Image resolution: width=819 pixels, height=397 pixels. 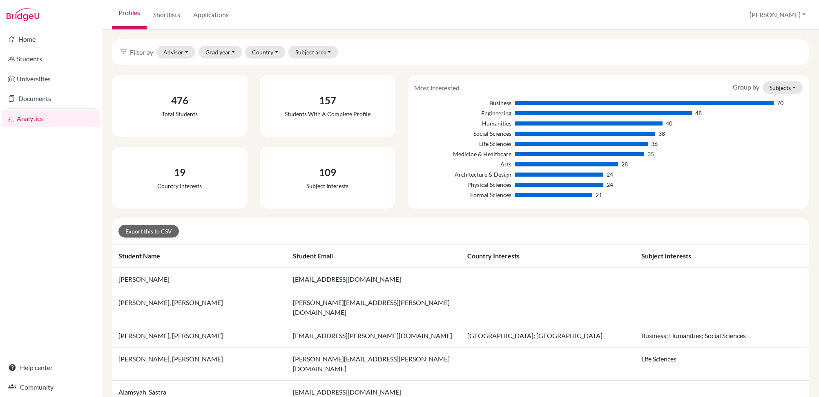 What do you see at coordinates (51, 98) in the screenshot?
I see `a: Documents` at bounding box center [51, 98].